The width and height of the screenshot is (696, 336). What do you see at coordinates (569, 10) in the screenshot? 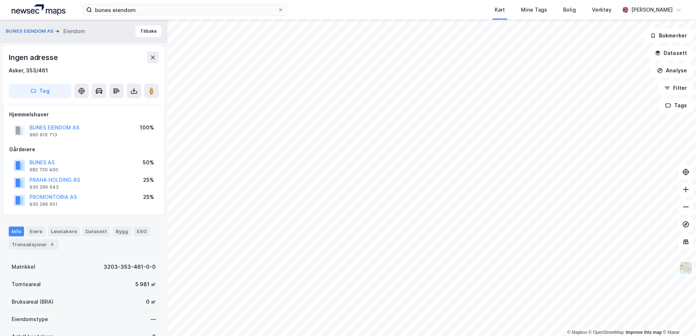
I see `div: Bolig` at bounding box center [569, 10].